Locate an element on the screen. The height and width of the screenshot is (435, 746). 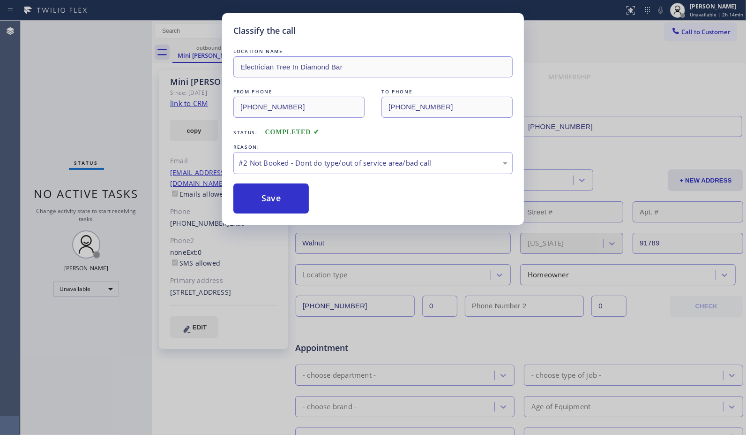
button: Save is located at coordinates (271, 198).